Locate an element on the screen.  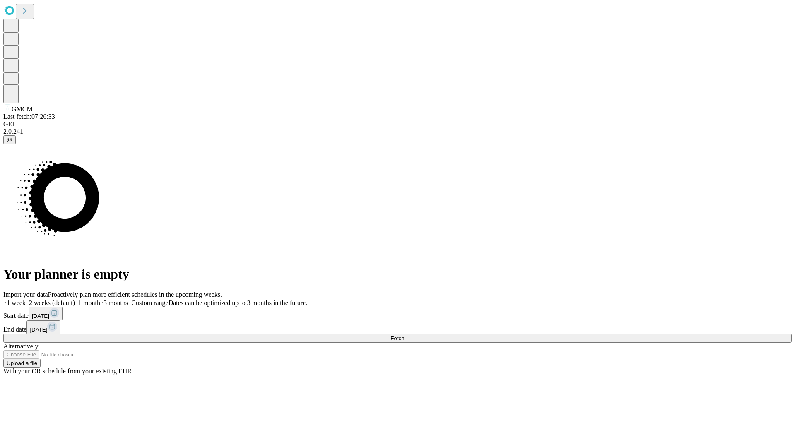
div: 2.0.241 is located at coordinates (397, 132).